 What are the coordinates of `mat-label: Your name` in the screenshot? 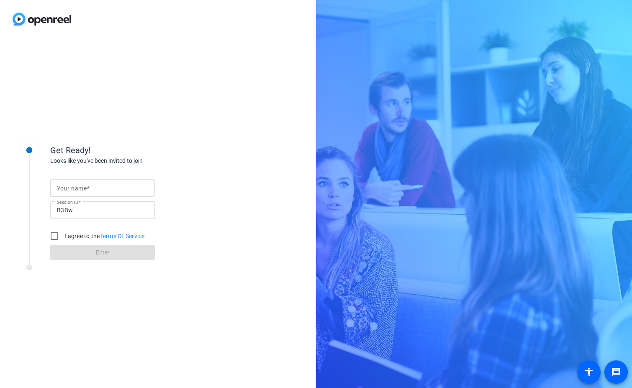 It's located at (72, 188).